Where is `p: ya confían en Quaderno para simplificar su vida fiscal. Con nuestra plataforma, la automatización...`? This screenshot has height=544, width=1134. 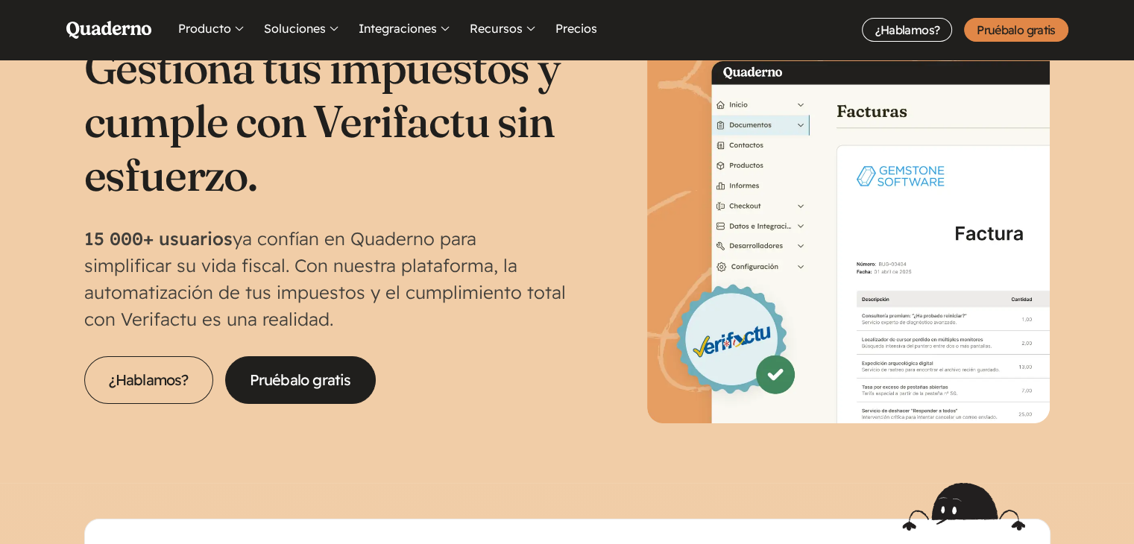 p: ya confían en Quaderno para simplificar su vida fiscal. Con nuestra plataforma, la automatización... is located at coordinates (326, 279).